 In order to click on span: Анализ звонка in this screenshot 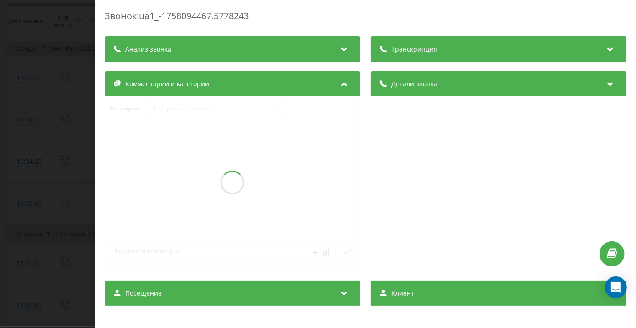, I will do `click(148, 49)`.